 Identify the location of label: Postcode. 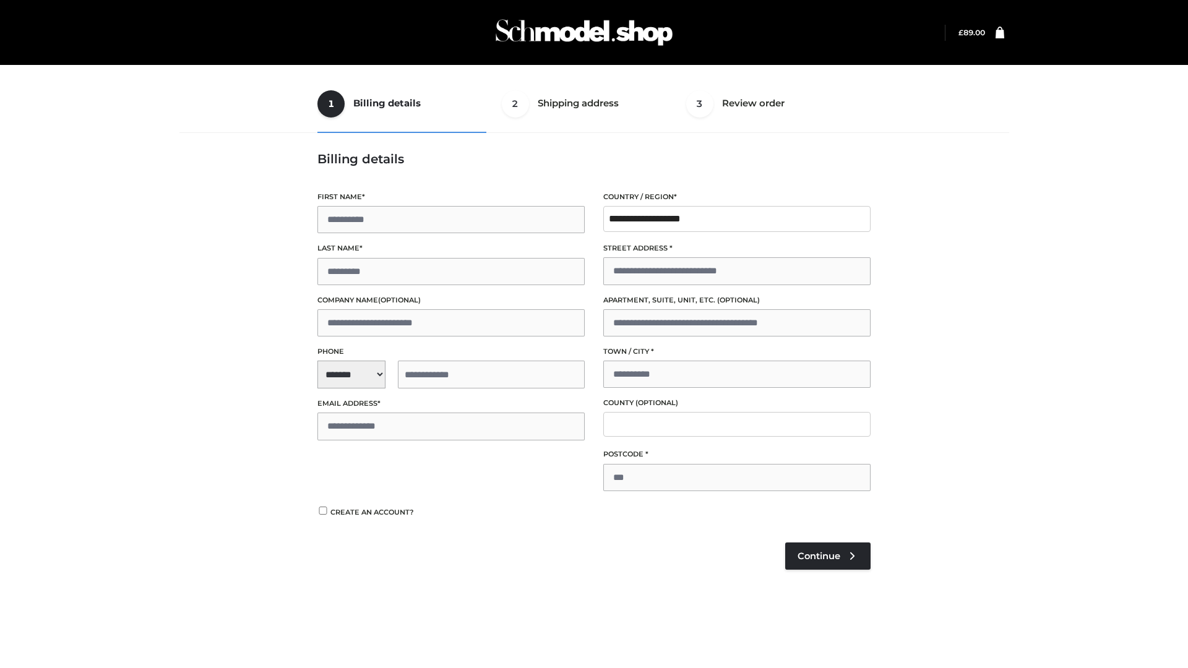
(737, 454).